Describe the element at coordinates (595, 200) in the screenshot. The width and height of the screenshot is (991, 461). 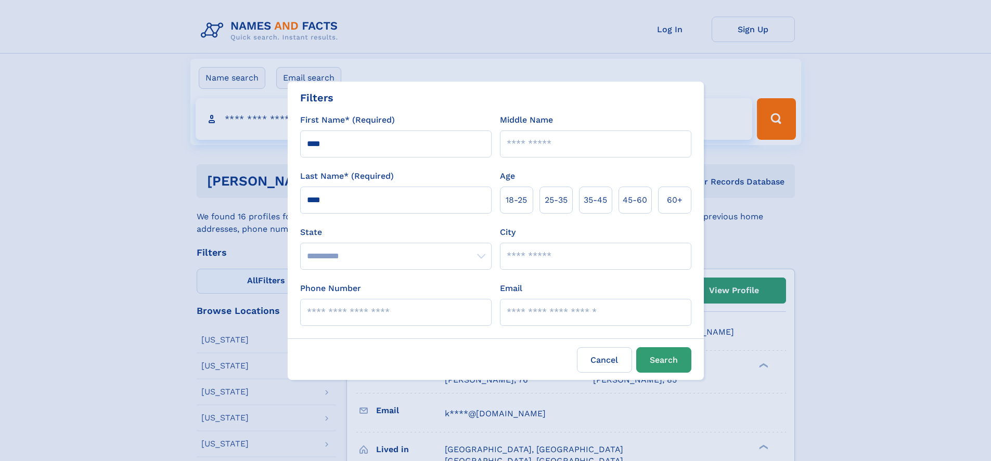
I see `span: 35‑45` at that location.